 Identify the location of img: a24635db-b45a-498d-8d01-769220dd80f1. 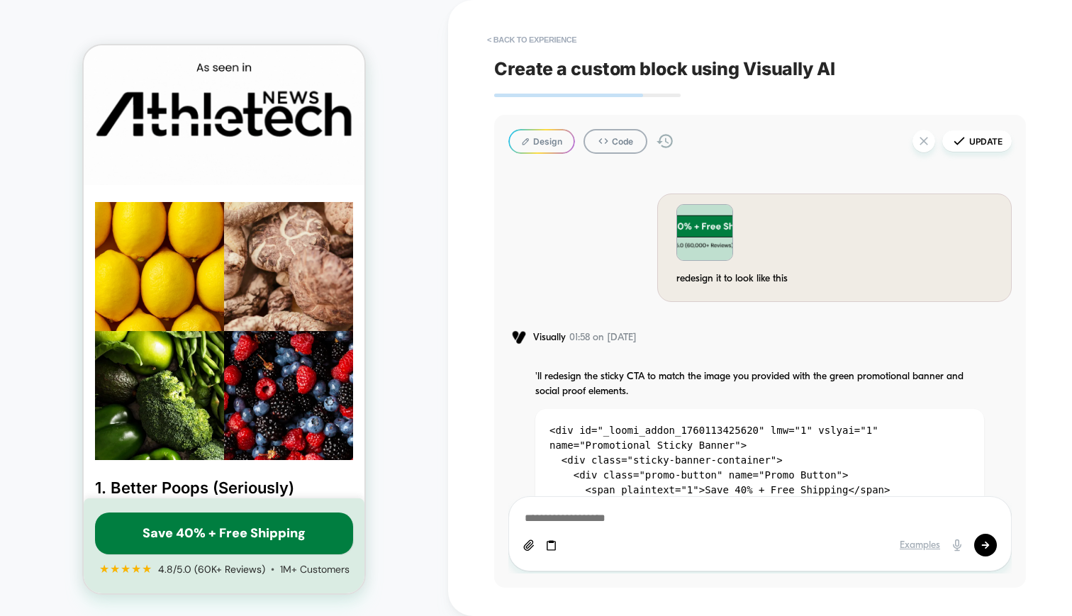
(140, 286).